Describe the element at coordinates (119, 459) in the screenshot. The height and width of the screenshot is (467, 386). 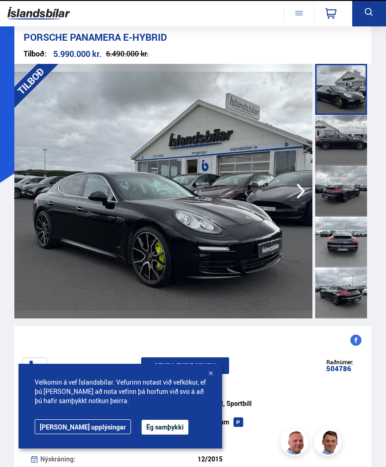
I see `div: Nýskráning:` at that location.